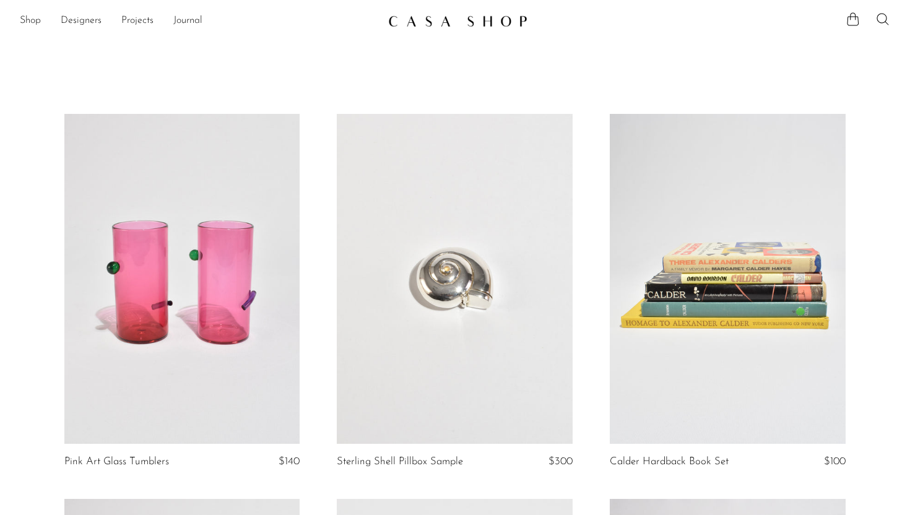  What do you see at coordinates (669, 462) in the screenshot?
I see `a: Calder Hardback Book Set` at bounding box center [669, 462].